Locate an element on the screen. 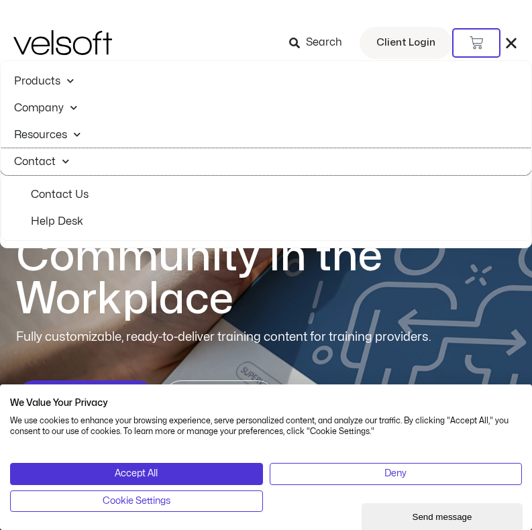 Image resolution: width=532 pixels, height=530 pixels. span: Cookie Settings is located at coordinates (136, 502).